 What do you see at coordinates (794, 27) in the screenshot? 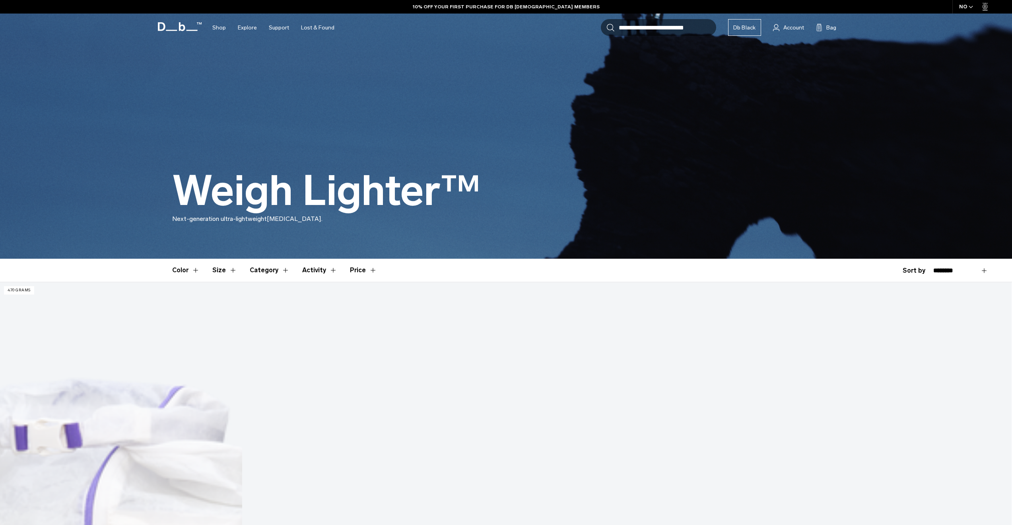
I see `span: Account` at bounding box center [794, 27].